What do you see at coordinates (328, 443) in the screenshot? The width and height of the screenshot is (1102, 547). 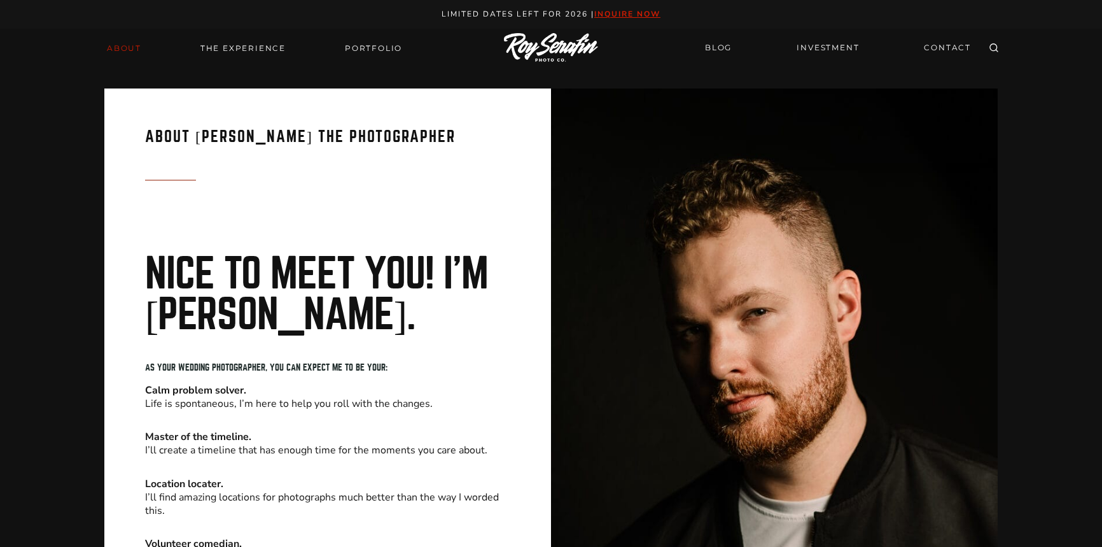 I see `p: I’ll create a timeline that has enough time for the moments you care about.` at bounding box center [328, 443].